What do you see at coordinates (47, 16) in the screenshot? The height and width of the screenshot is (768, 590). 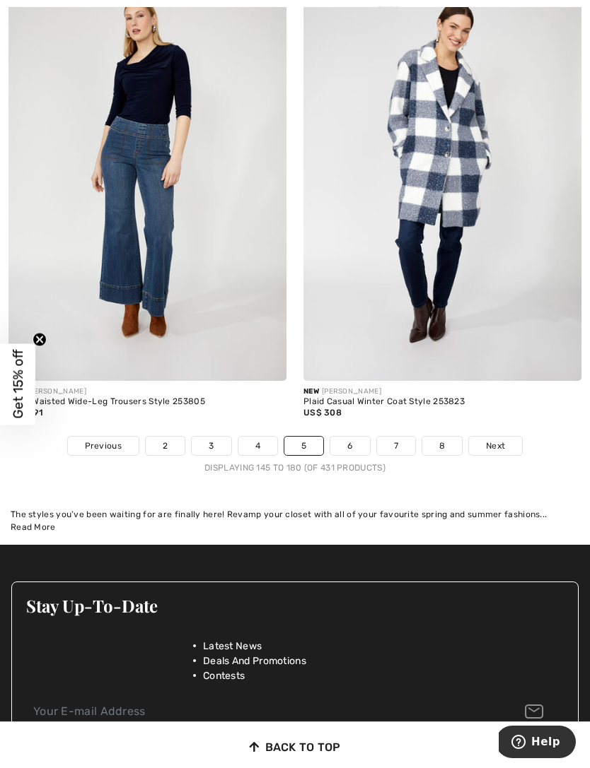 I see `span: Help` at bounding box center [47, 16].